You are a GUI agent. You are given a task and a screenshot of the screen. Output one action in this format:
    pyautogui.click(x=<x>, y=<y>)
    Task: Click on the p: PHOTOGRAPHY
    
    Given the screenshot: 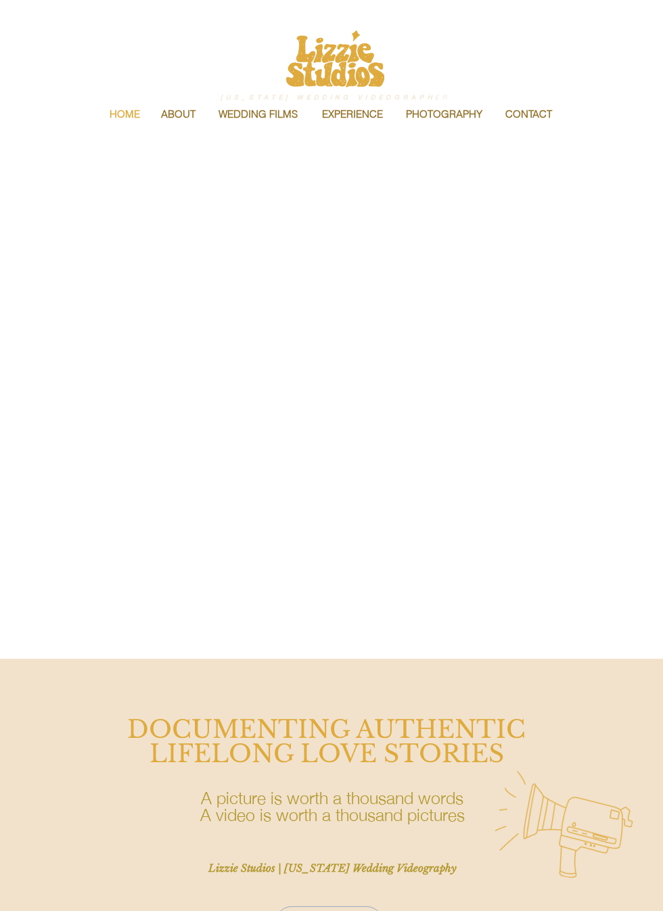 What is the action you would take?
    pyautogui.click(x=444, y=114)
    